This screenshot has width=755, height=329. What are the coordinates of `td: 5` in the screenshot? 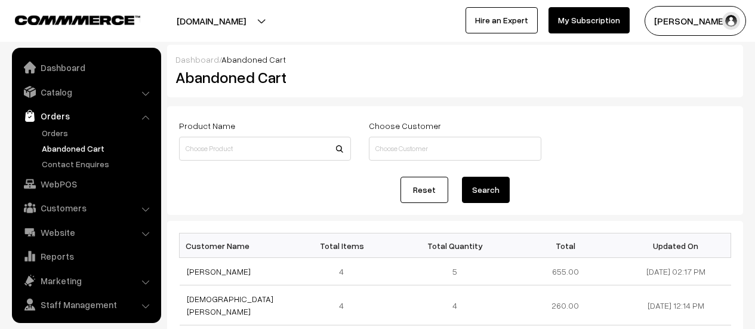 It's located at (455, 272).